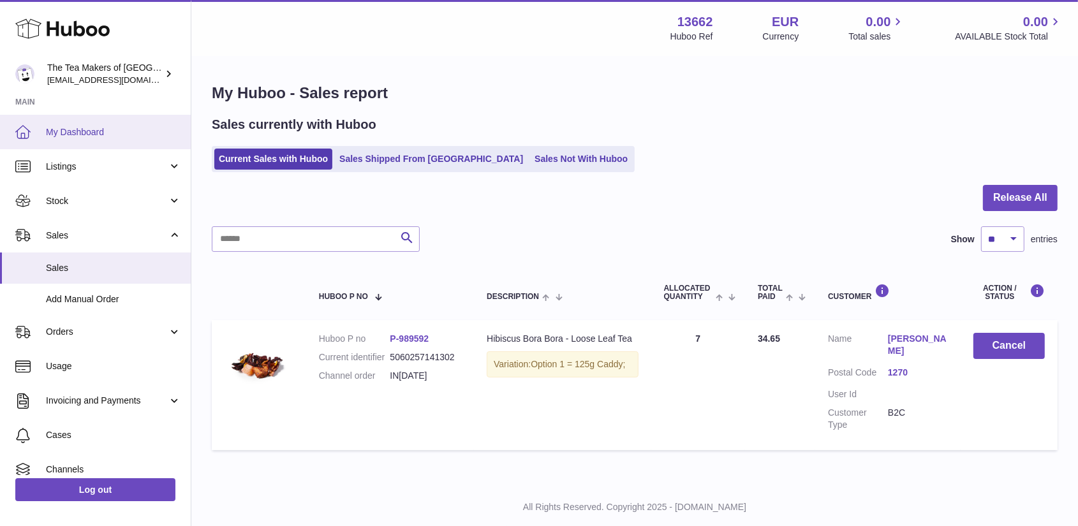  Describe the element at coordinates (1009, 36) in the screenshot. I see `span: AVAILABLE Stock Total` at that location.